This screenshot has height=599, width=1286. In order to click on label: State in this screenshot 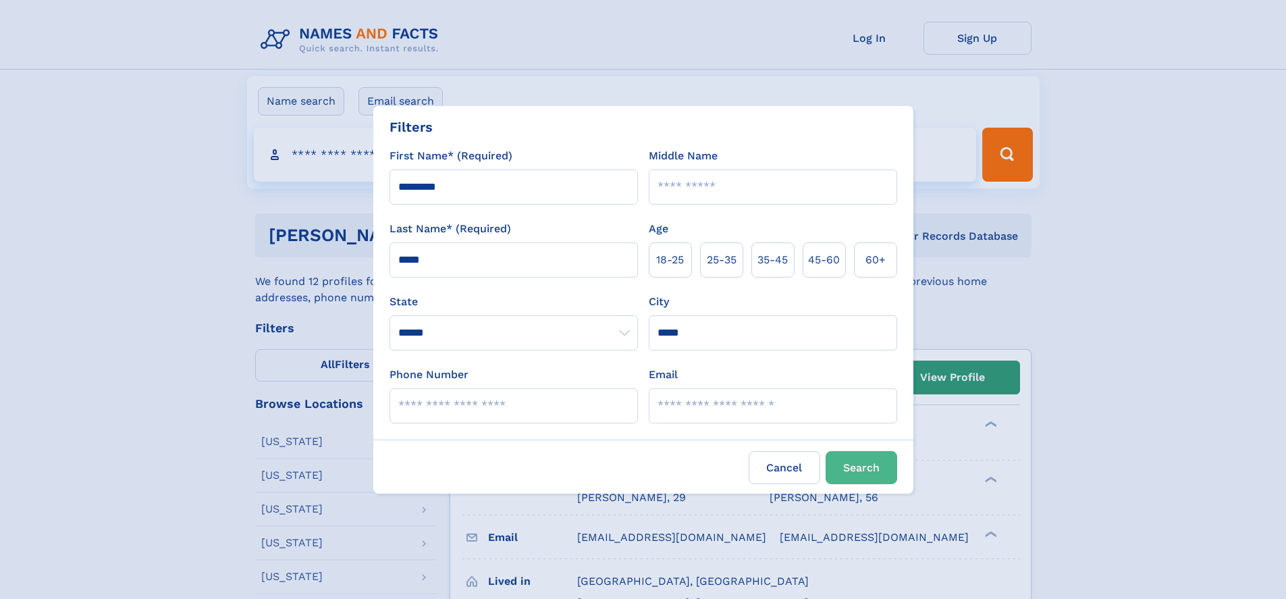, I will do `click(514, 302)`.